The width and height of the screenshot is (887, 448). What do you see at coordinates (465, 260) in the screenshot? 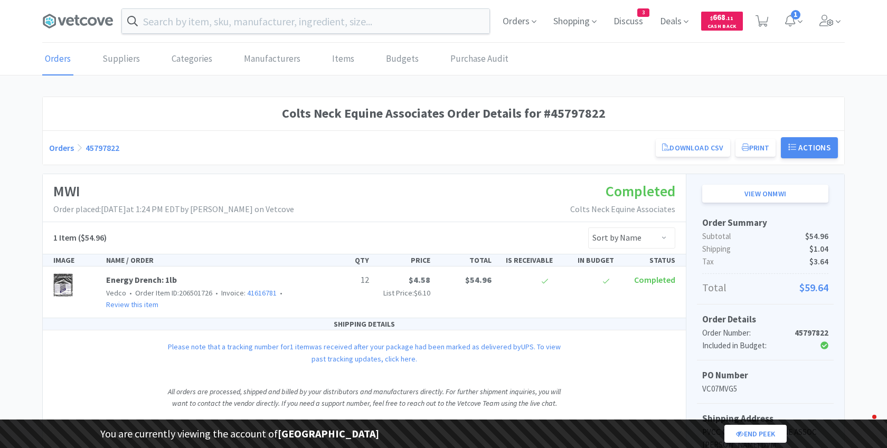
I see `div: TOTAL` at bounding box center [465, 260].